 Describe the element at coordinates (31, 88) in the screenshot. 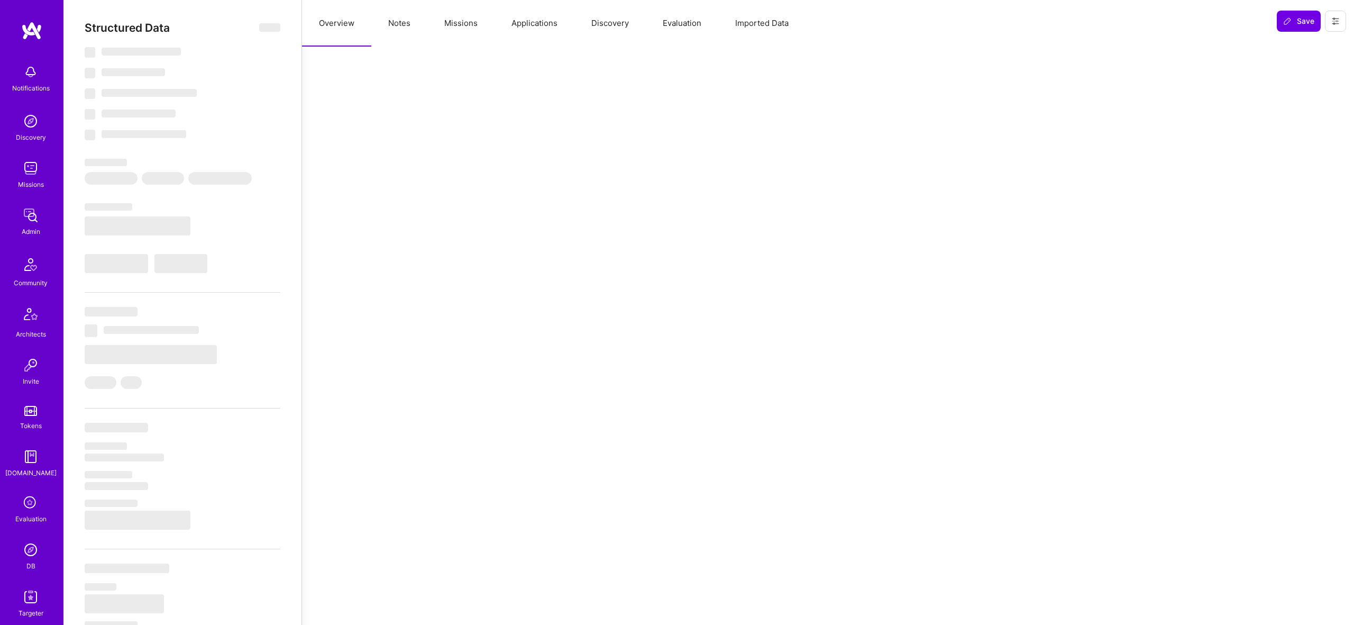

I see `div: Notifications` at that location.